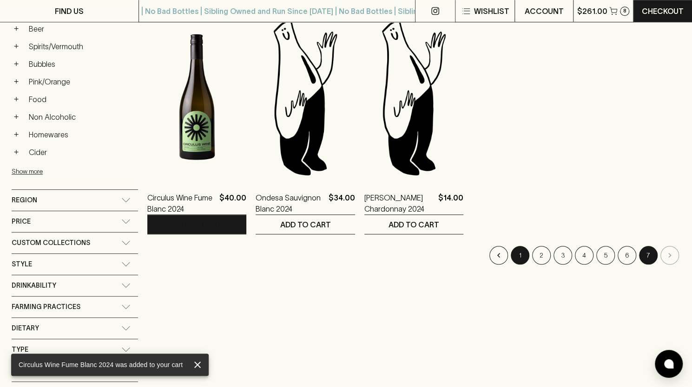 Image resolution: width=692 pixels, height=387 pixels. I want to click on nav: pagination navigation, so click(414, 256).